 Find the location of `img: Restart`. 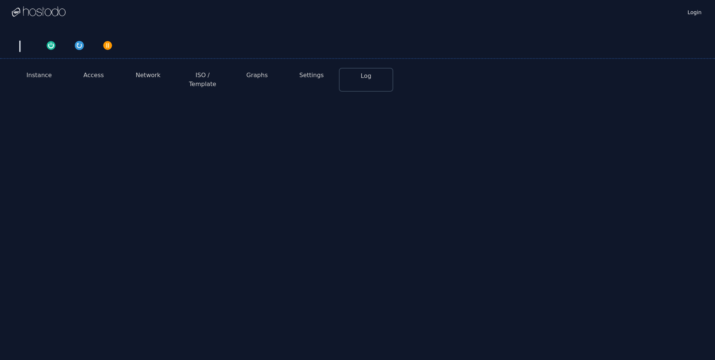

img: Restart is located at coordinates (79, 45).